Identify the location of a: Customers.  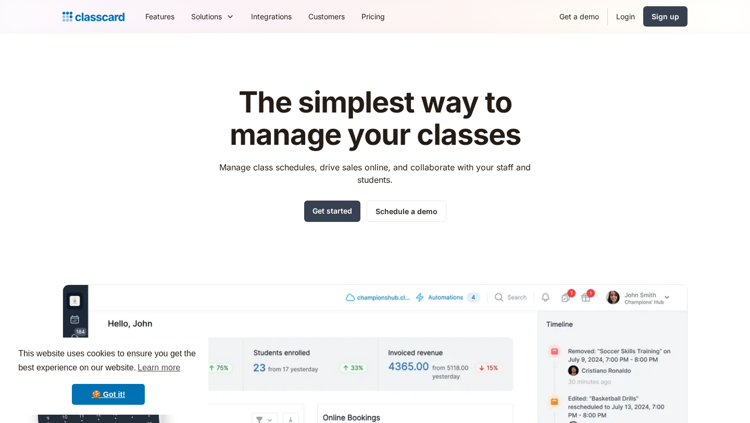
(327, 16).